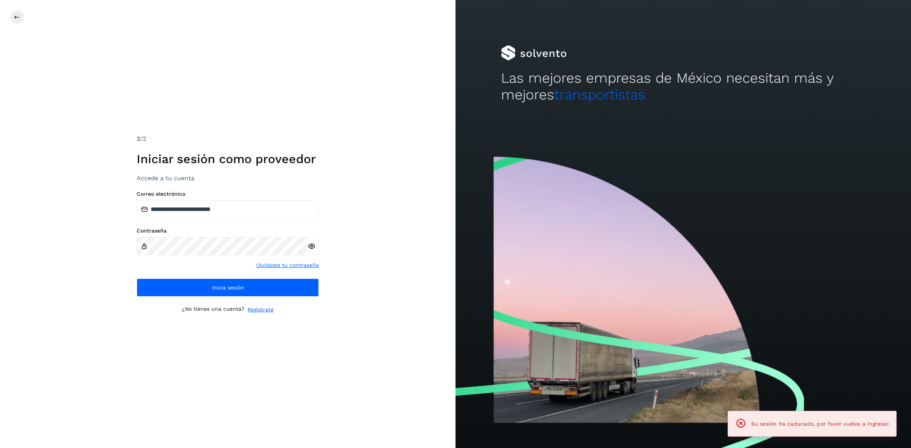 The image size is (911, 448). Describe the element at coordinates (228, 194) in the screenshot. I see `label: Correo electrónico` at that location.